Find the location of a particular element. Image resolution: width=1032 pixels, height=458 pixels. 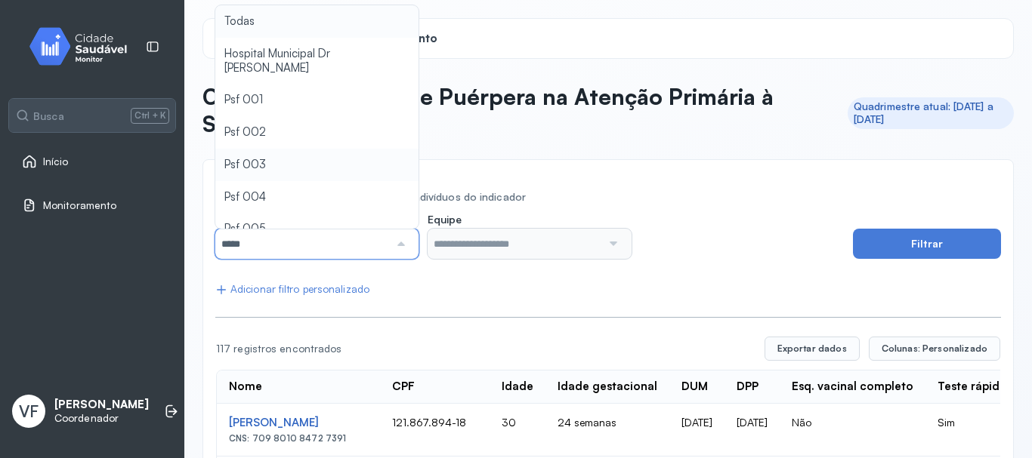

span: Ctrl + K is located at coordinates (150, 116).